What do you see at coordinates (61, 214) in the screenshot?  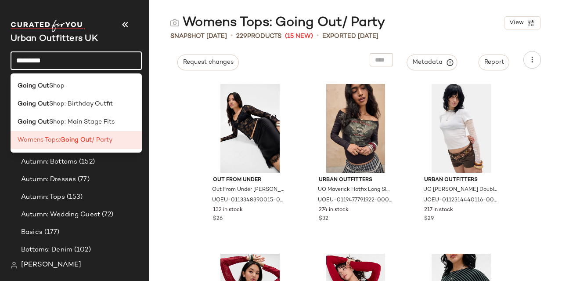 I see `span: Autumn: Wedding Guest` at bounding box center [61, 214].